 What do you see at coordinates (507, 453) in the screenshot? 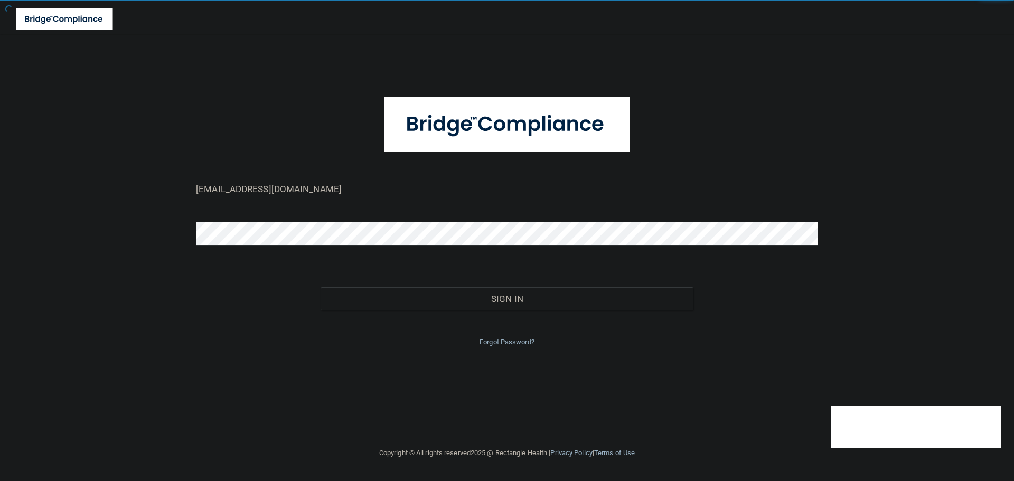
I see `div: Copyright © All rights reserved 2025 @ Rectangle Health | |` at bounding box center [507, 453].